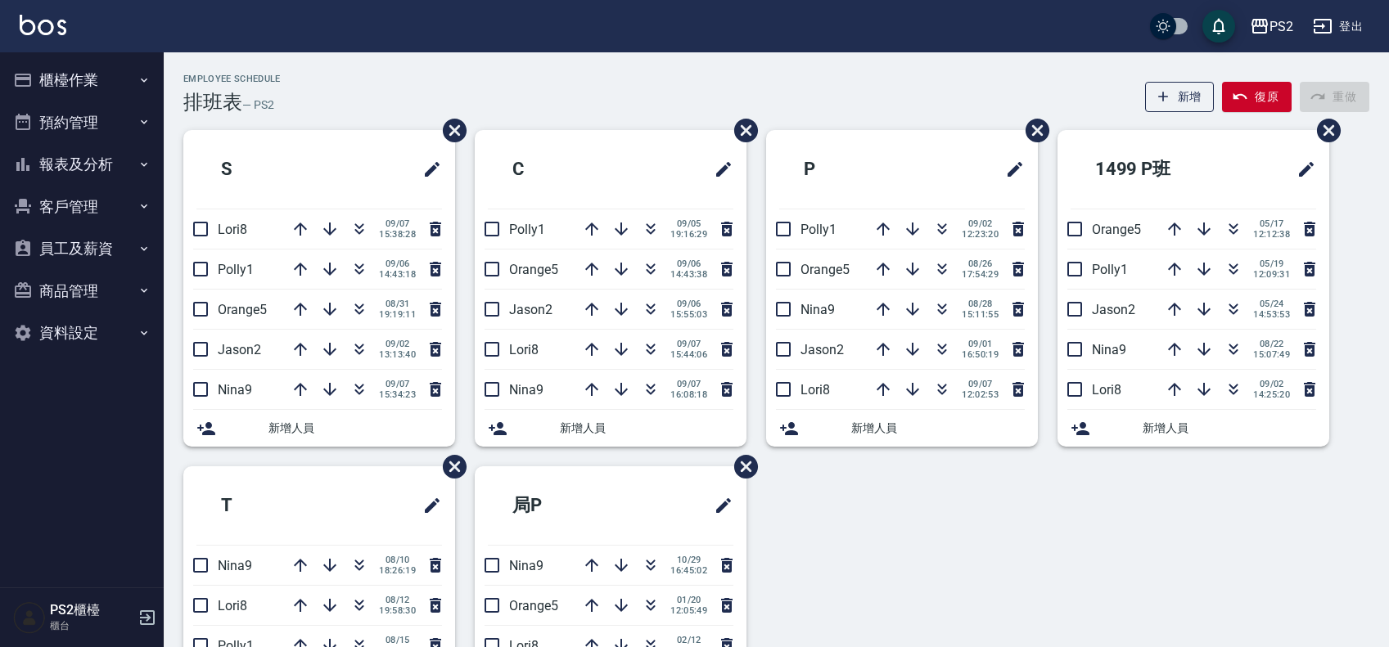 The height and width of the screenshot is (647, 1389). What do you see at coordinates (1271, 395) in the screenshot?
I see `span: 14:25:20` at bounding box center [1271, 395].